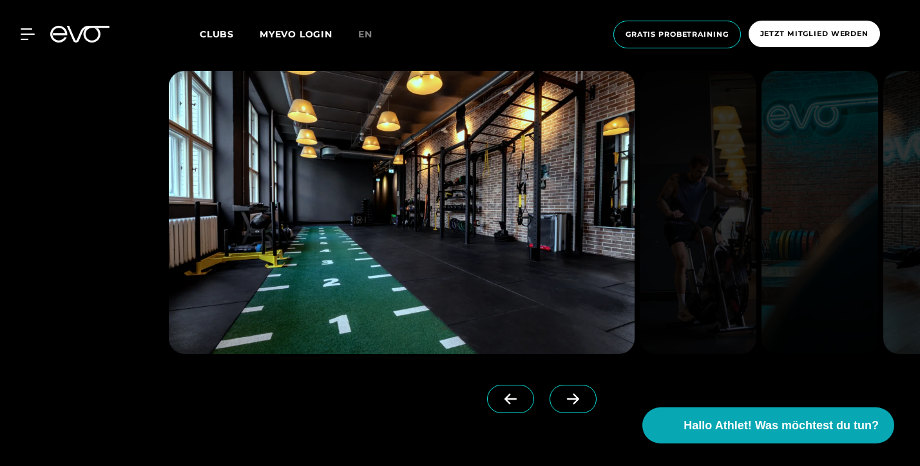  What do you see at coordinates (365, 34) in the screenshot?
I see `span: en` at bounding box center [365, 34].